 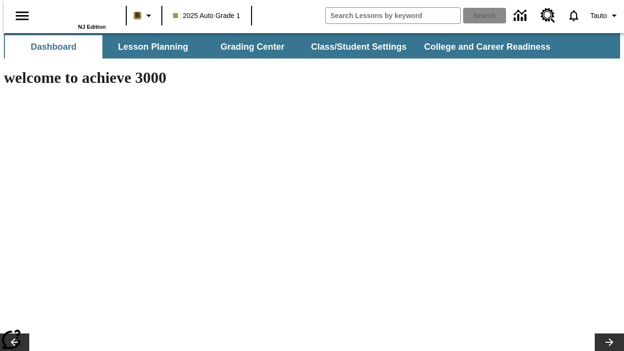 I want to click on div: Home, so click(x=74, y=17).